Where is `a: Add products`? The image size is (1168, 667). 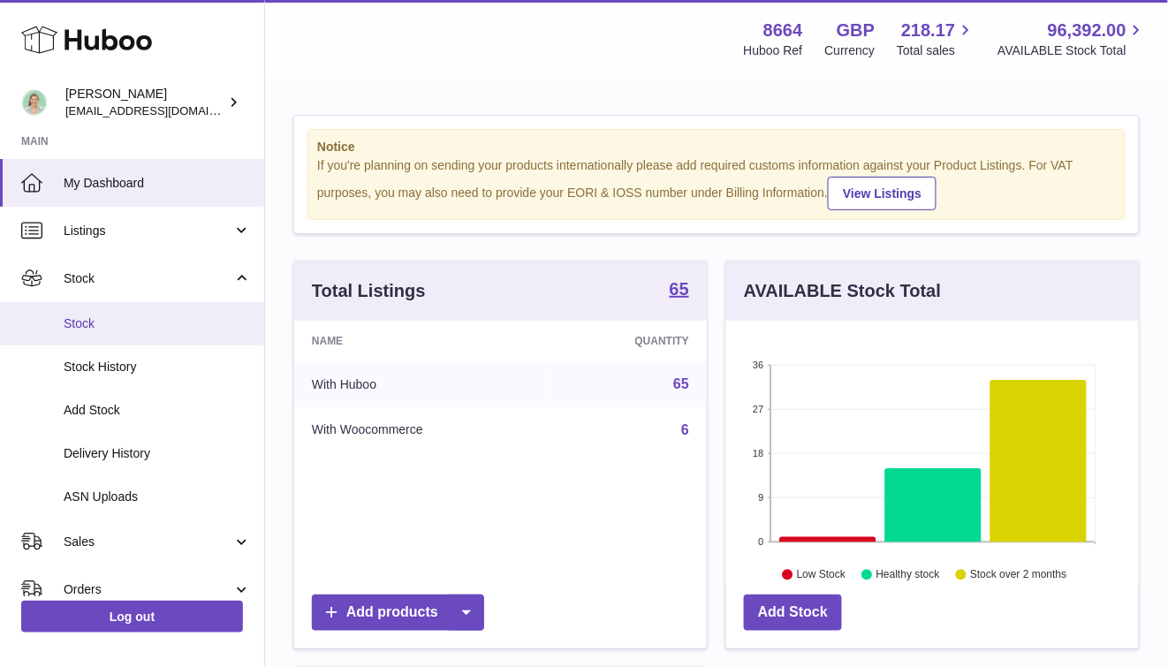
a: Add products is located at coordinates (398, 612).